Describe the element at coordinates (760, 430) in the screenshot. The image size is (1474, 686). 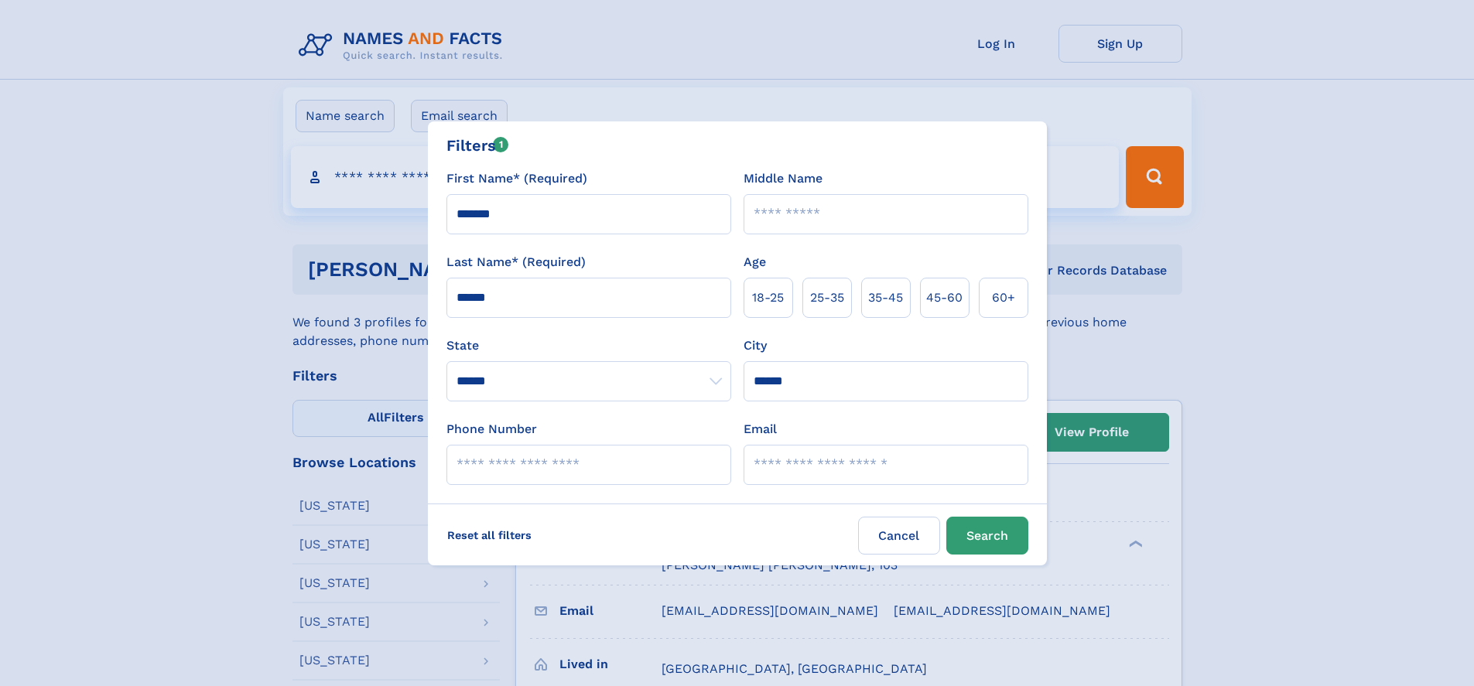
I see `label: Email` at that location.